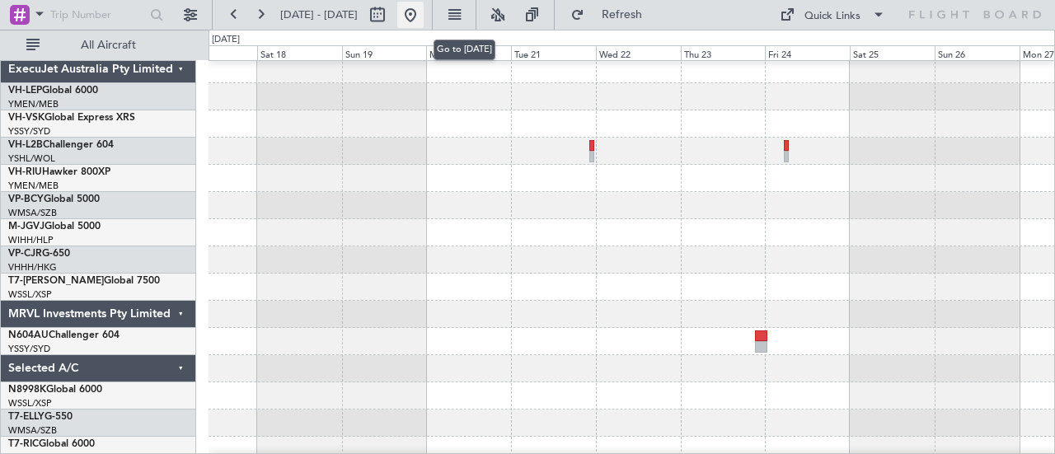 The image size is (1055, 454). Describe the element at coordinates (26, 227) in the screenshot. I see `span: M-JGVJ` at that location.